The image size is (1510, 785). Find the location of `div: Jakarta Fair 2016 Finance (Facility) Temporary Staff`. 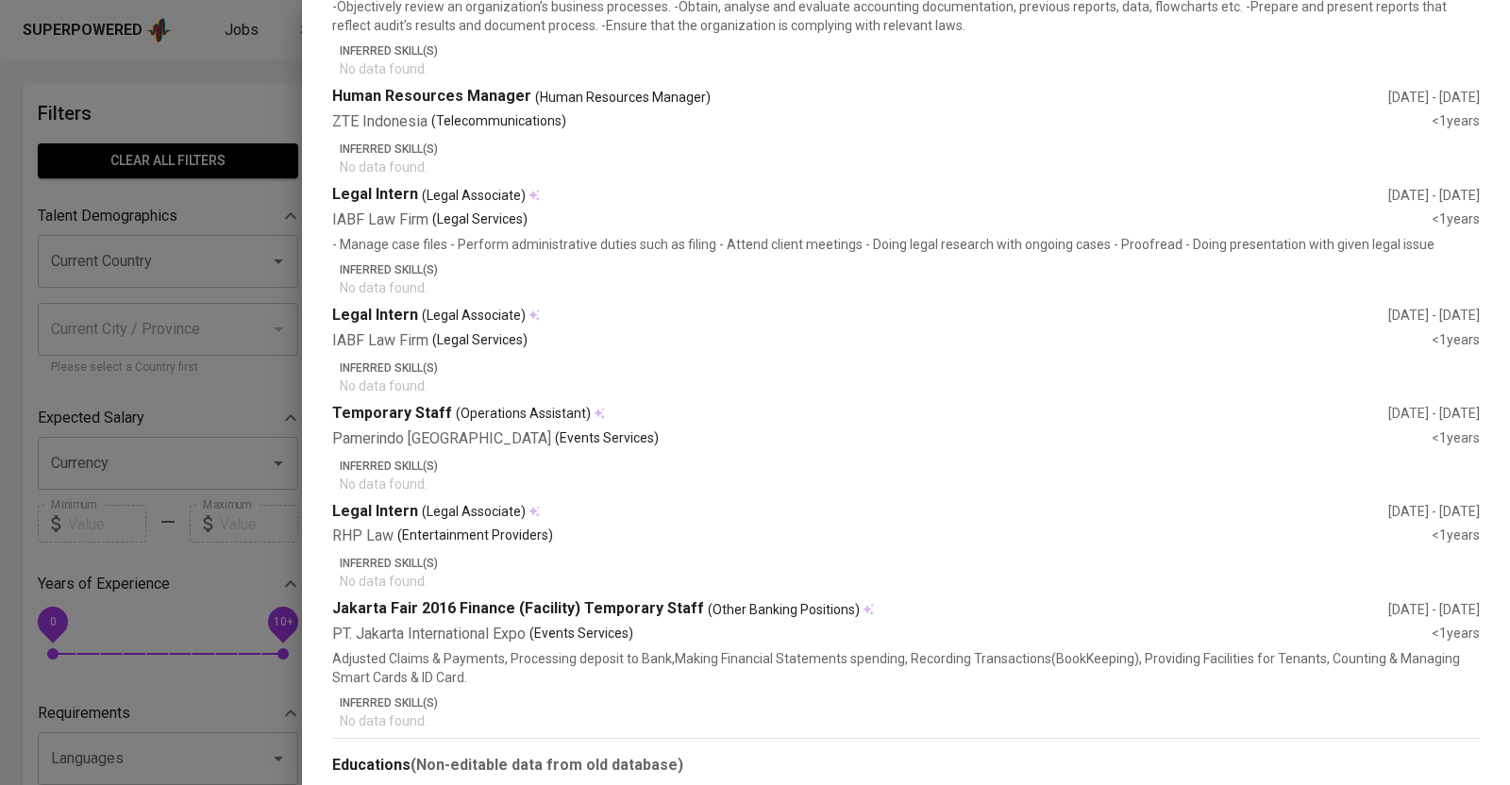

div: Jakarta Fair 2016 Finance (Facility) Temporary Staff is located at coordinates (860, 609).